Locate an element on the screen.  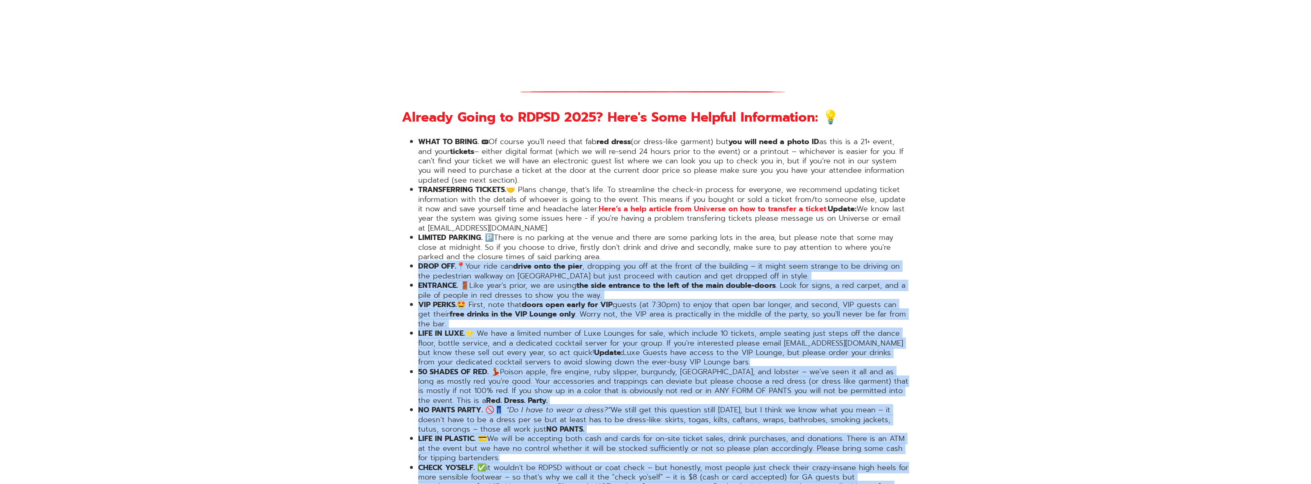
strong: Already Going to RDPSD 2025? Here's Some Helpful Information: 💡 is located at coordinates (620, 117).